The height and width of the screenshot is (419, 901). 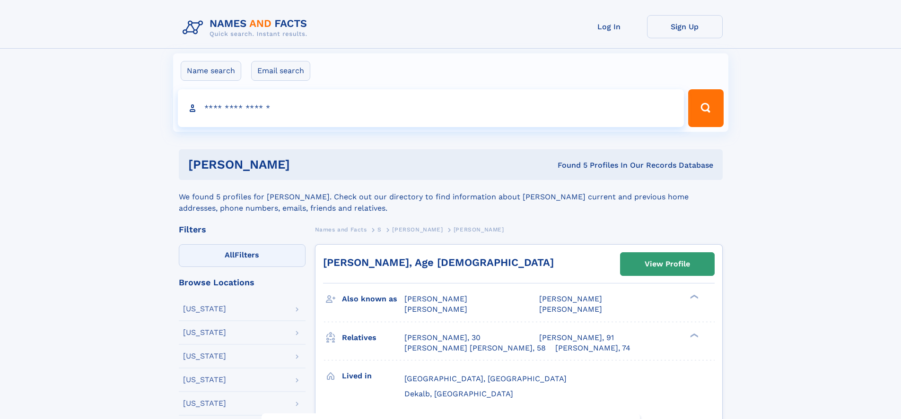 What do you see at coordinates (247, 28) in the screenshot?
I see `img: Logo Names and Facts` at bounding box center [247, 28].